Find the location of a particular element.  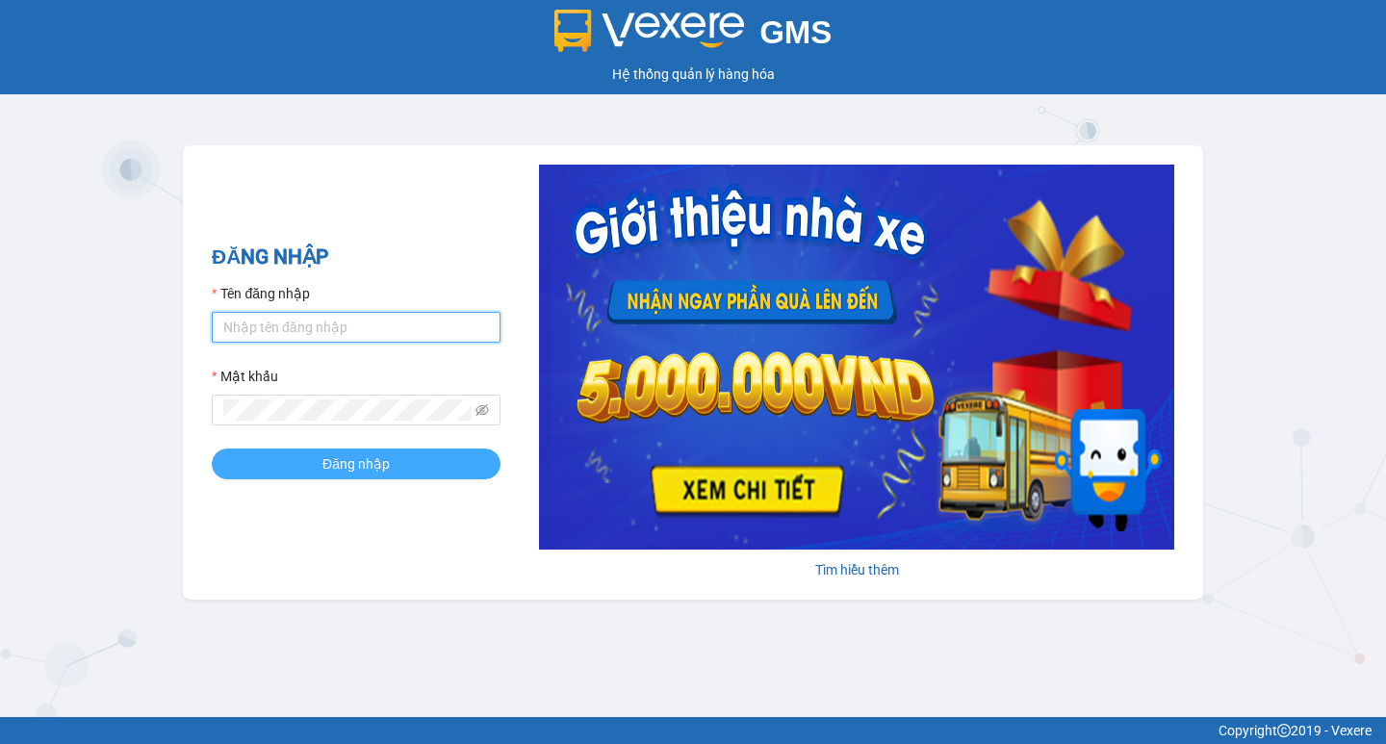

img: banner-0 is located at coordinates (857, 357).